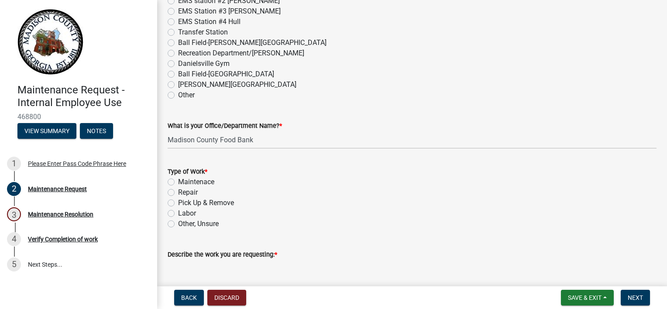 Image resolution: width=667 pixels, height=309 pixels. Describe the element at coordinates (587, 298) in the screenshot. I see `button: Save & Exit` at that location.